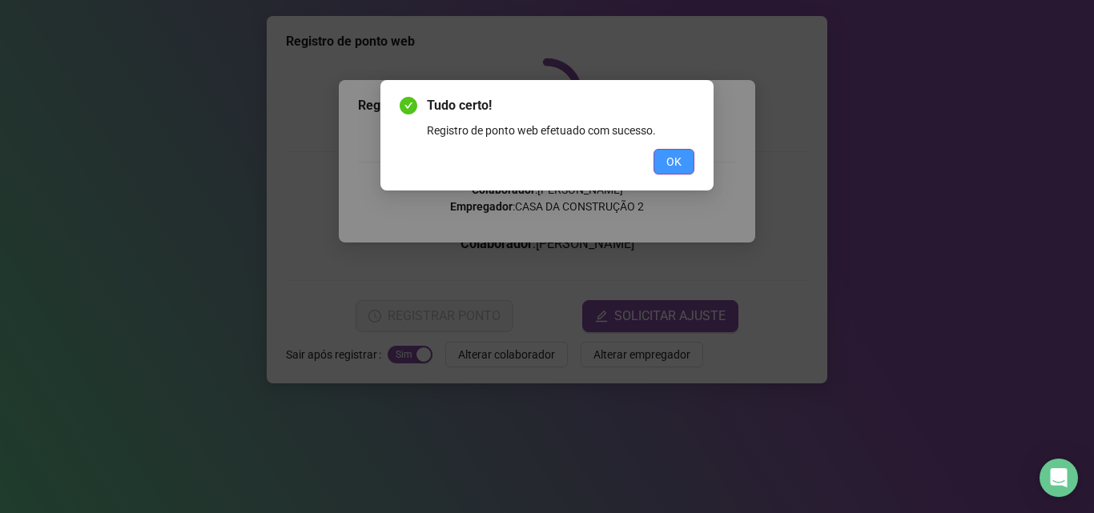 This screenshot has height=513, width=1094. I want to click on span: OK, so click(673, 162).